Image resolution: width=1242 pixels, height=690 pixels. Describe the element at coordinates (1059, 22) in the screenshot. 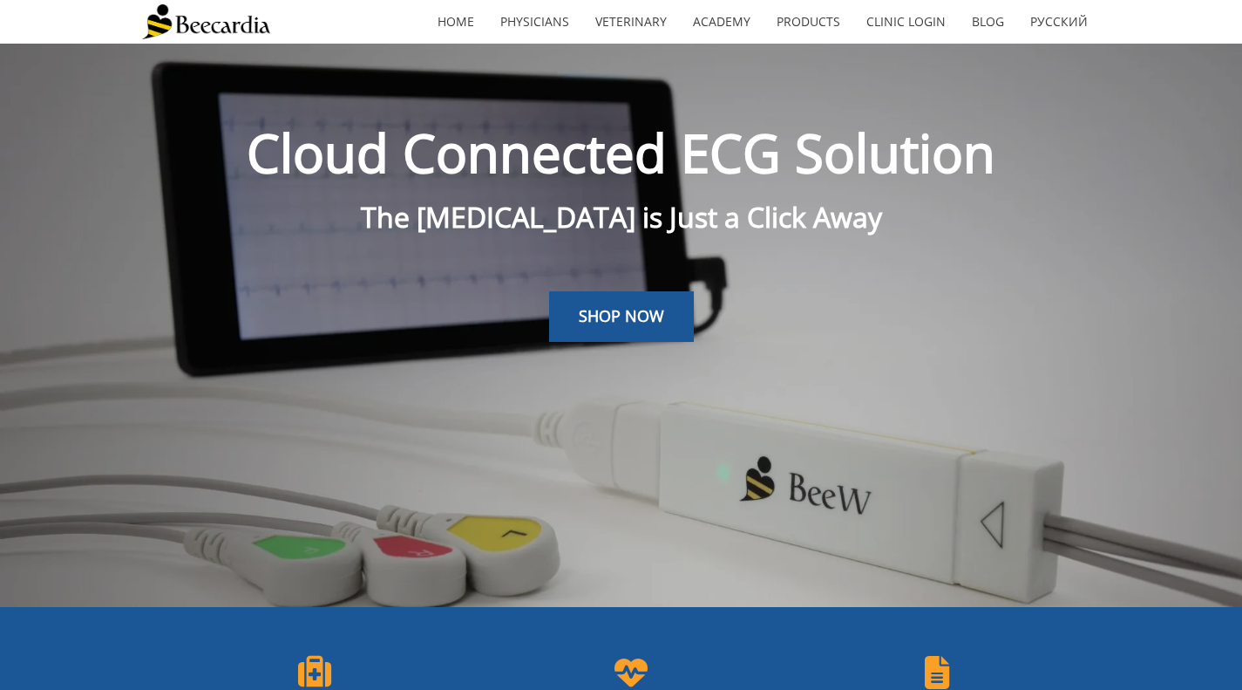

I see `a: Русский` at that location.